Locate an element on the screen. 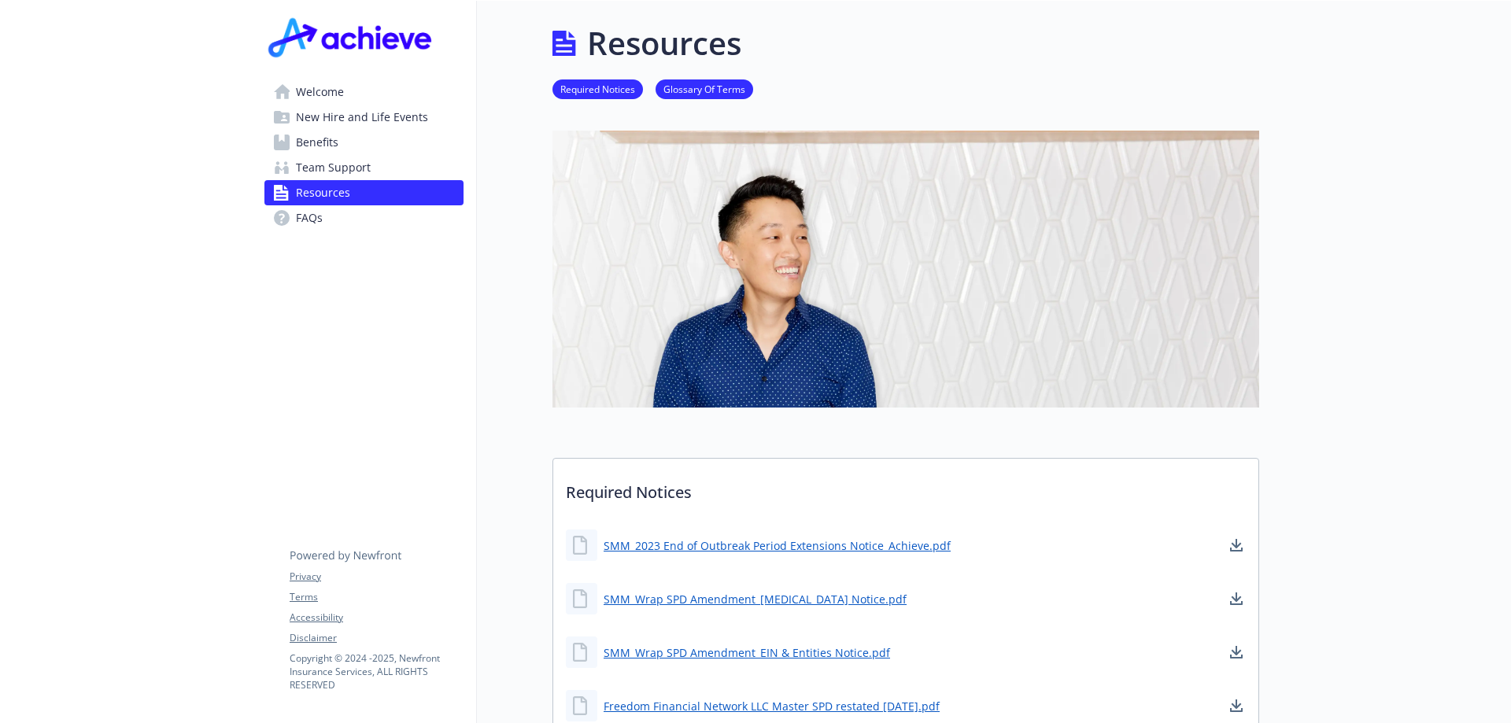 This screenshot has height=723, width=1511. h1: Resources is located at coordinates (664, 43).